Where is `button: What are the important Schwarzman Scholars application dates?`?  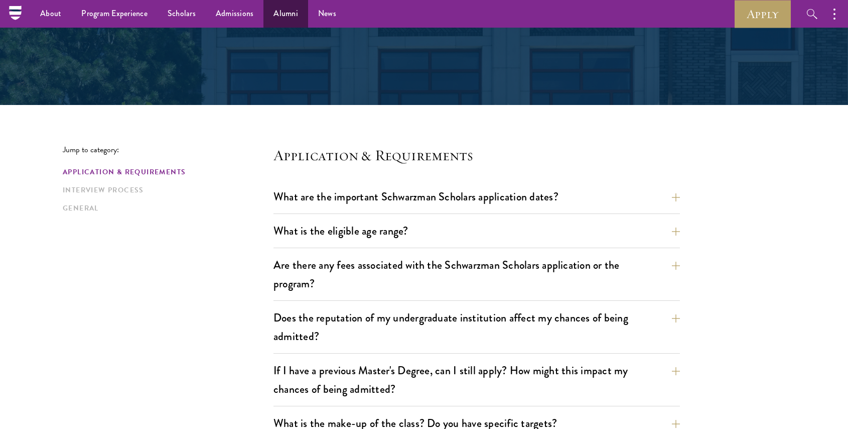 button: What are the important Schwarzman Scholars application dates? is located at coordinates (477, 196).